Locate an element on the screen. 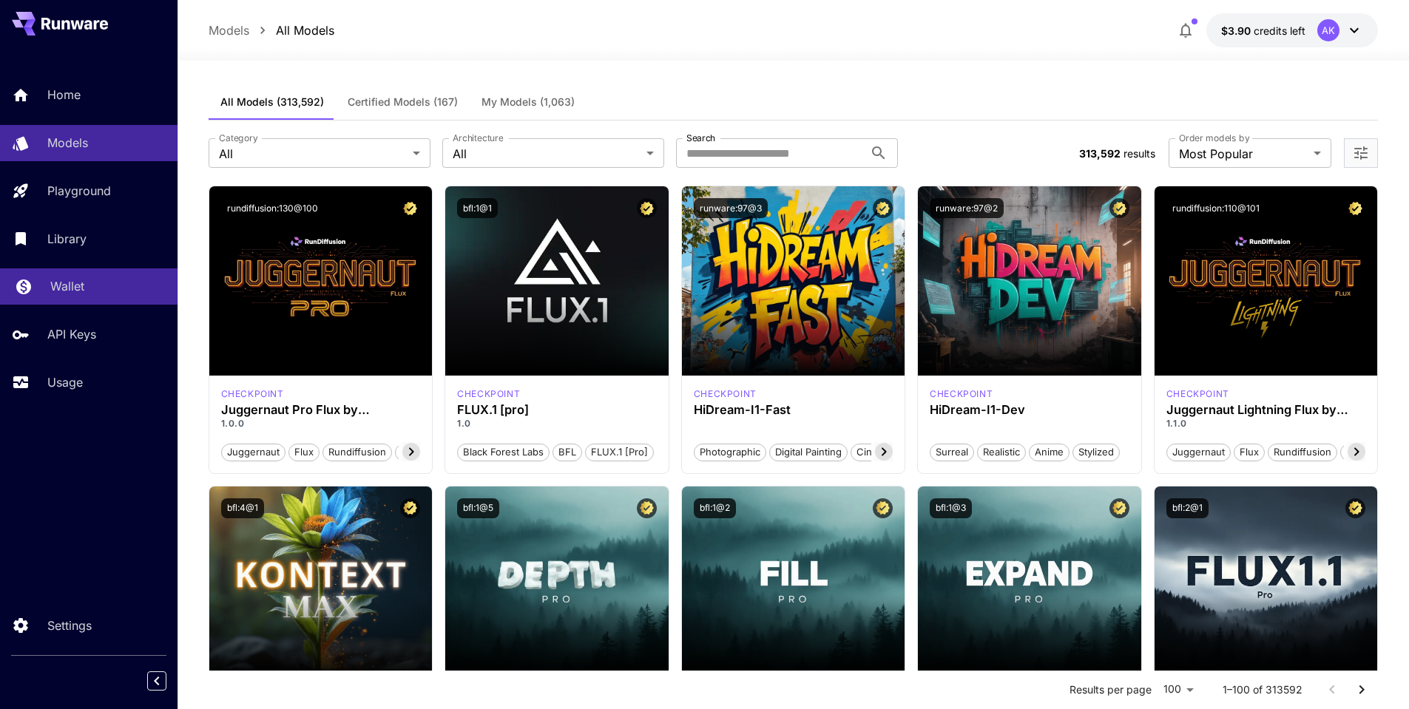  div: FLUX.1 [pro] is located at coordinates (557, 410).